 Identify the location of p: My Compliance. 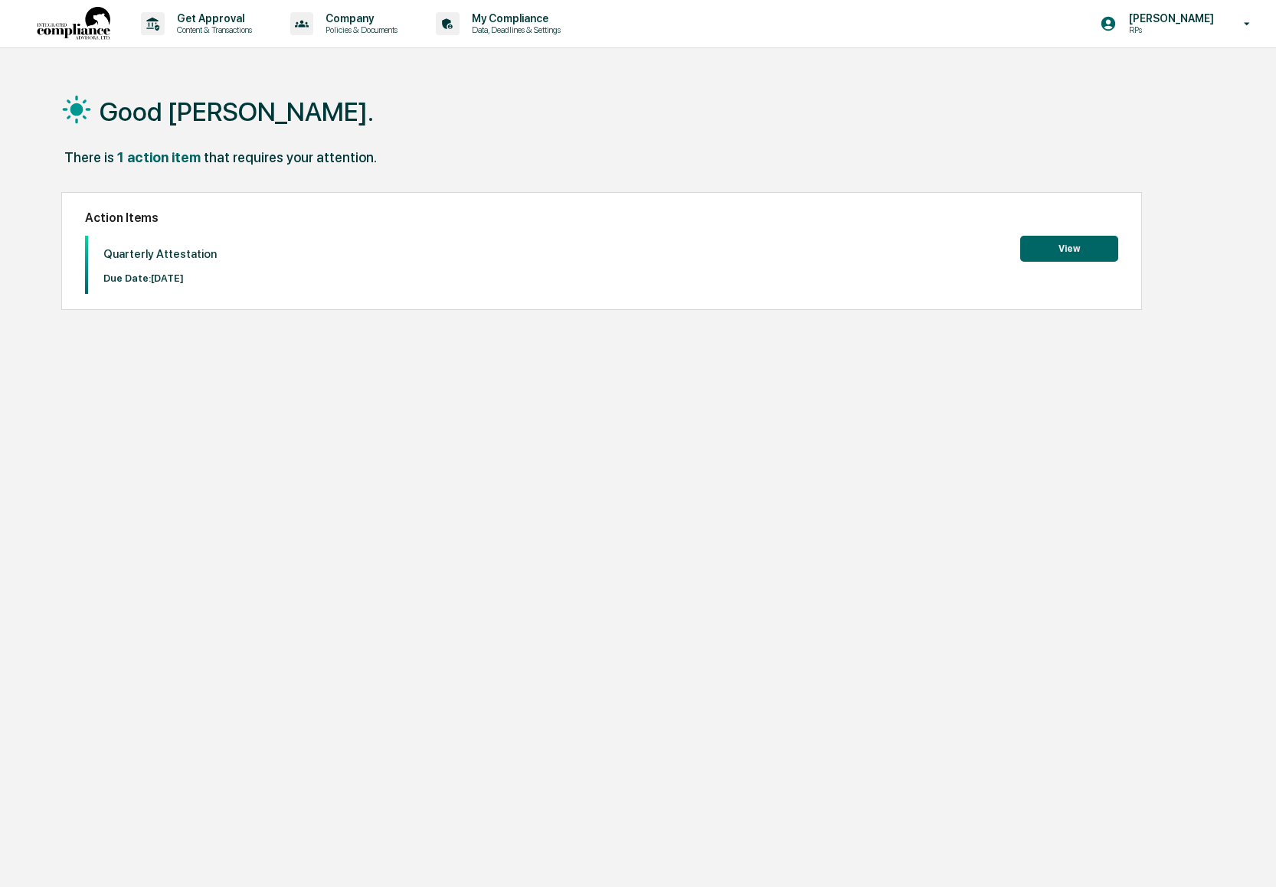
(514, 18).